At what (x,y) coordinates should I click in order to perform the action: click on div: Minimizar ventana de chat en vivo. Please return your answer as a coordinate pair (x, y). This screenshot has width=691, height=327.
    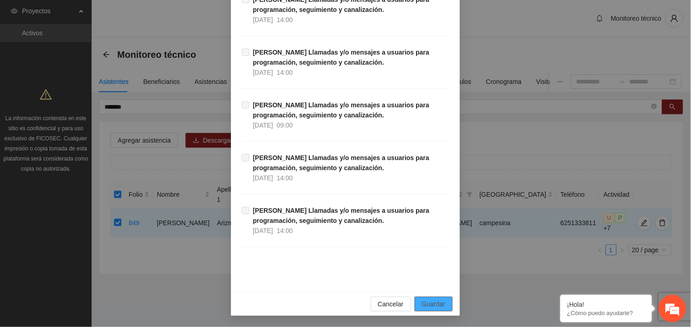
    Looking at the image, I should click on (161, 16).